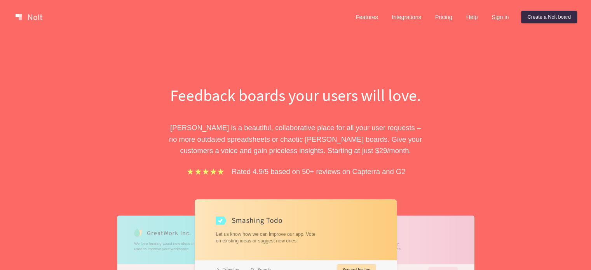 The height and width of the screenshot is (270, 591). Describe the element at coordinates (549, 17) in the screenshot. I see `a: Create a Nolt board` at that location.